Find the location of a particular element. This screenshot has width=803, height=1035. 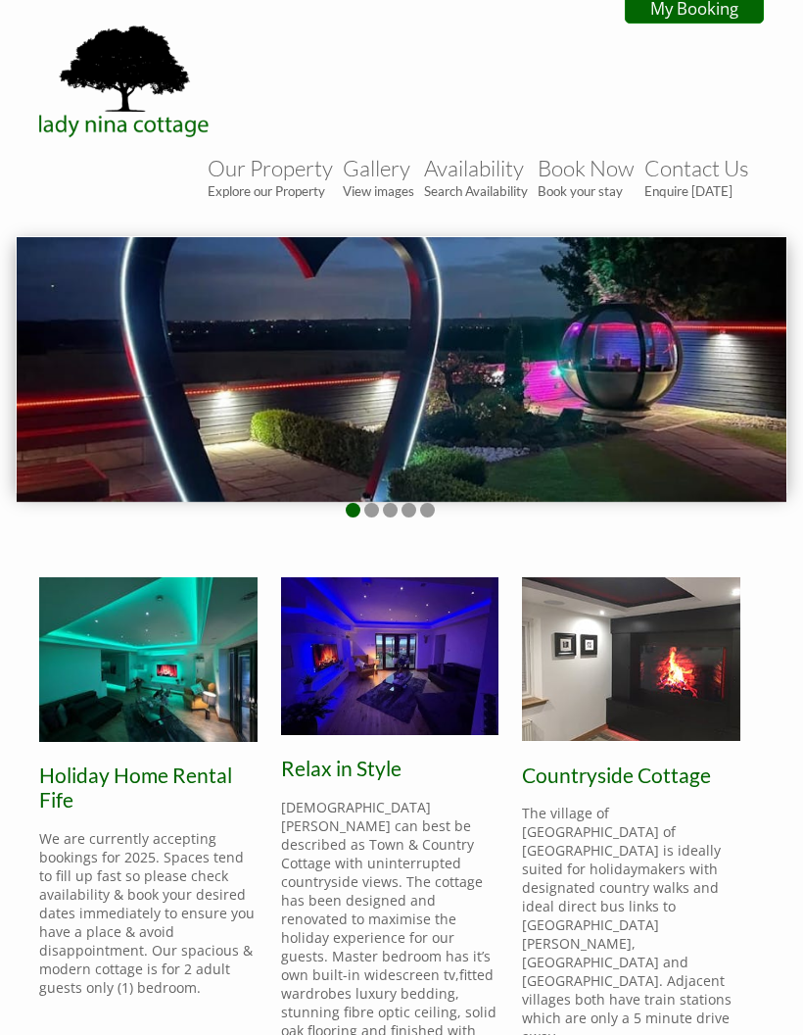

a: AvailabilitySearch Availability is located at coordinates (476, 176).